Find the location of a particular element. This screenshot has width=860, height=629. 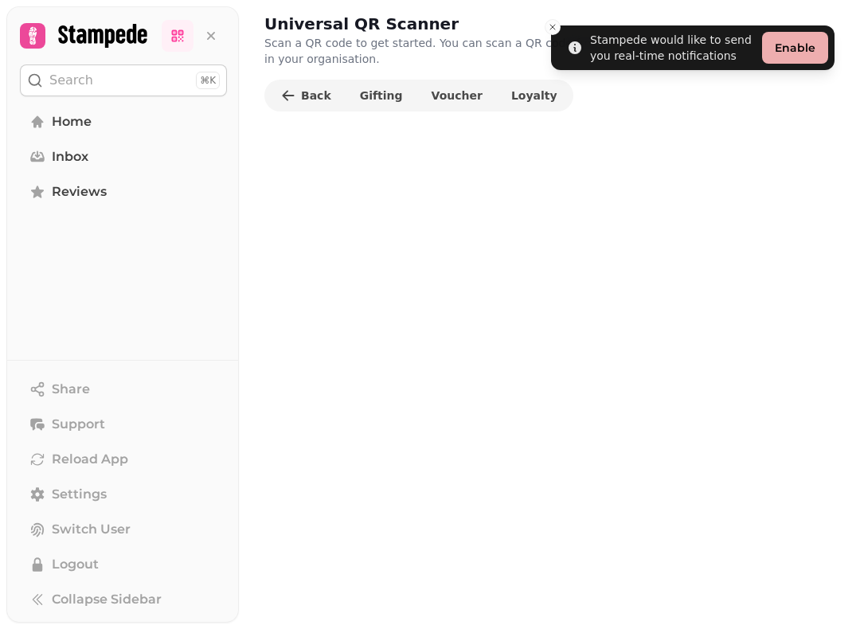

span: Voucher is located at coordinates (457, 96).